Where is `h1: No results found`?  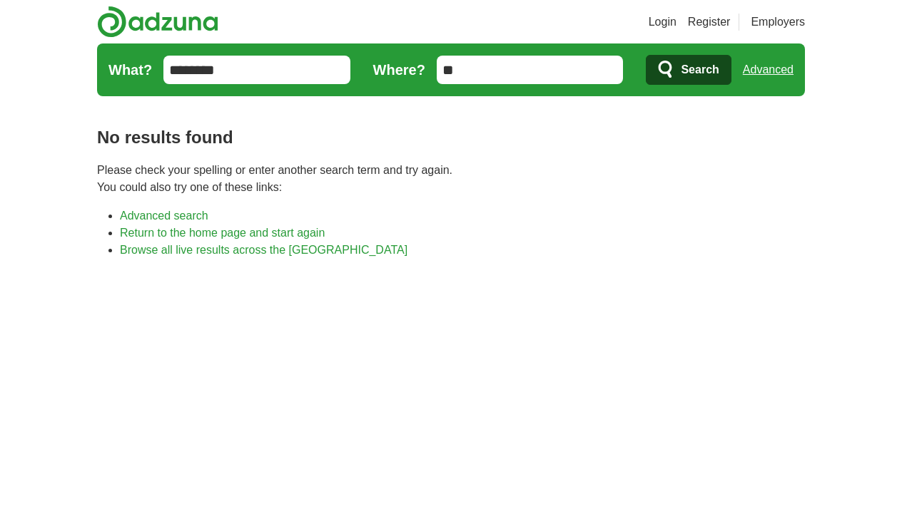 h1: No results found is located at coordinates (451, 138).